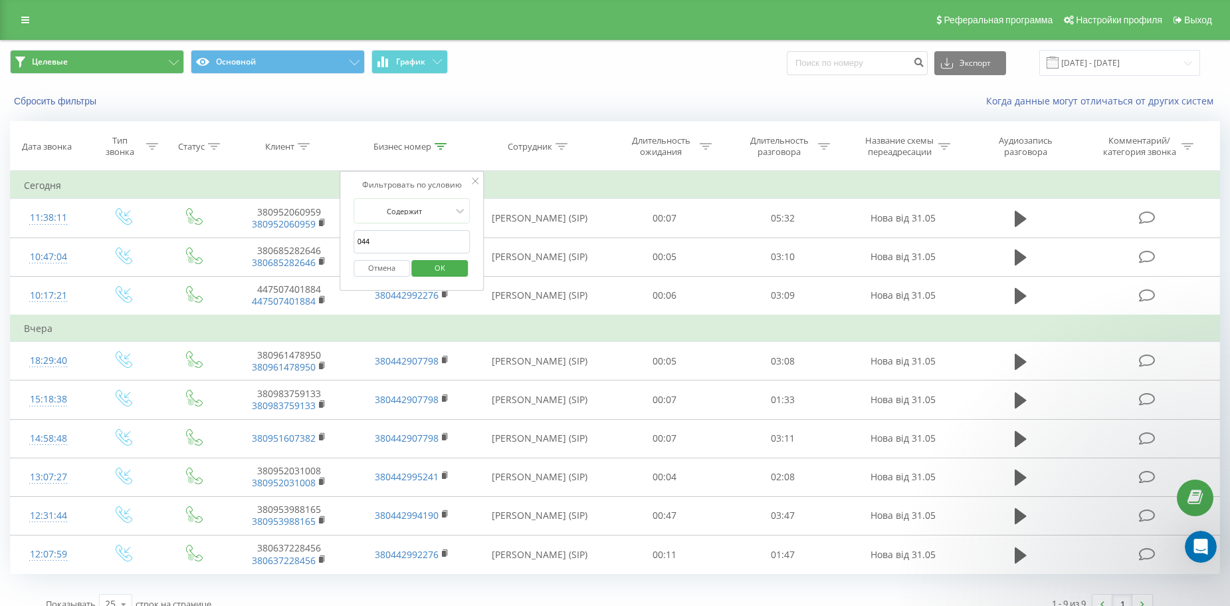  What do you see at coordinates (280, 146) in the screenshot?
I see `div: Клиент` at bounding box center [280, 146].